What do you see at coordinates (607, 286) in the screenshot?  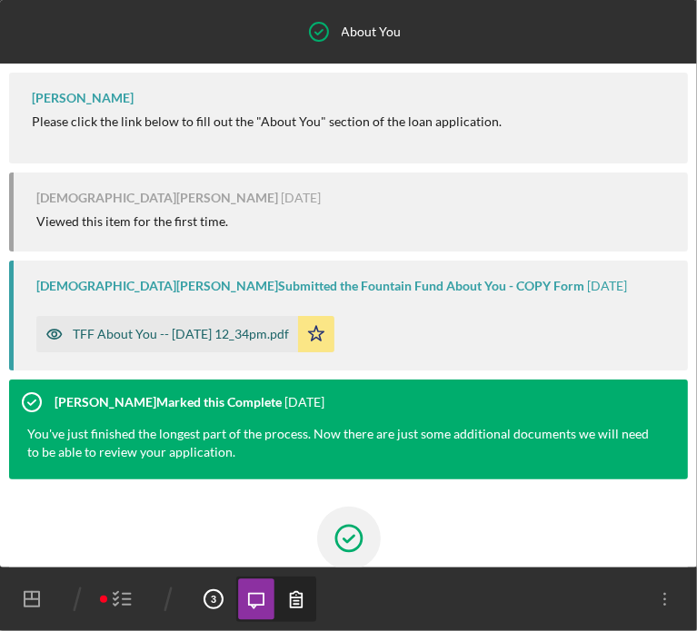 I see `time: 2025-09-29 16:34` at bounding box center [607, 286].